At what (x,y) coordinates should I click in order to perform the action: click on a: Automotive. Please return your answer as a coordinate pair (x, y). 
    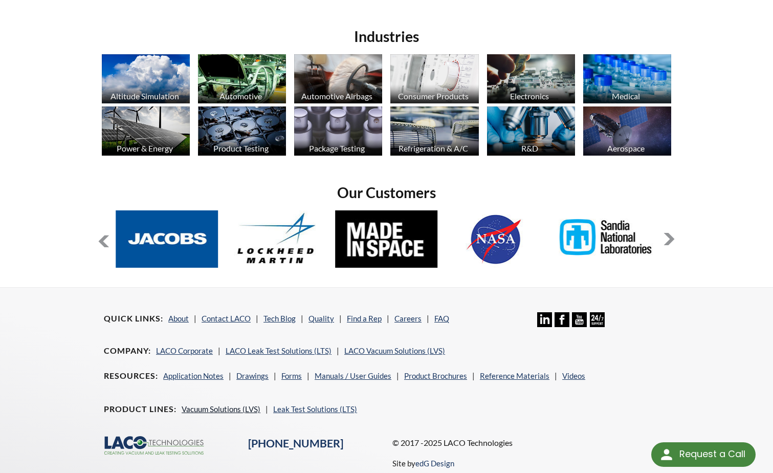
    Looking at the image, I should click on (242, 80).